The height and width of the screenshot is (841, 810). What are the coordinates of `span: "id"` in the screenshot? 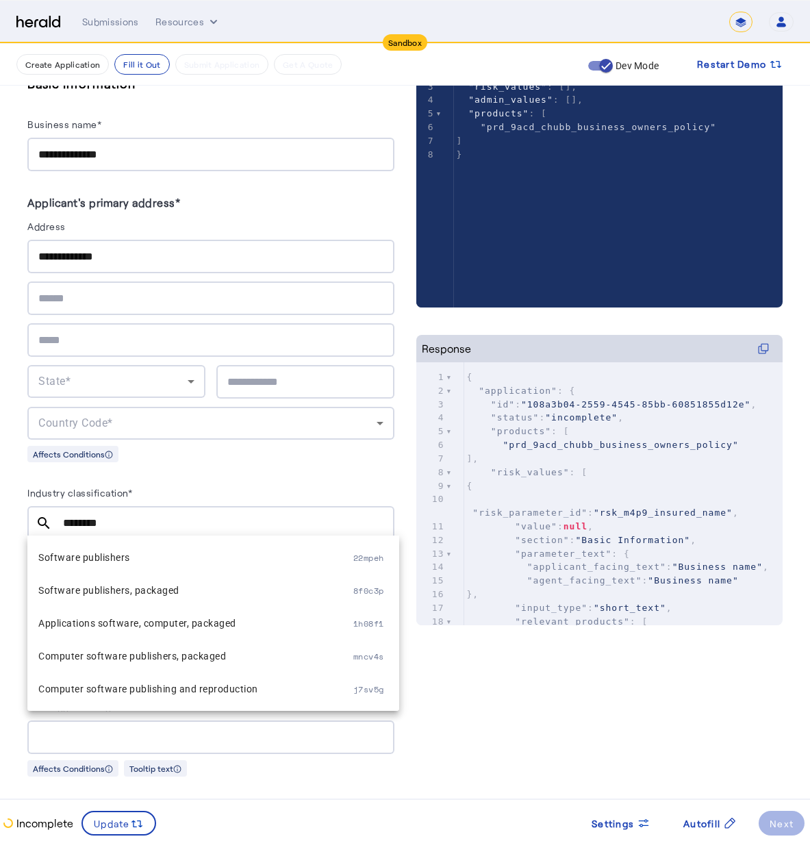 It's located at (502, 404).